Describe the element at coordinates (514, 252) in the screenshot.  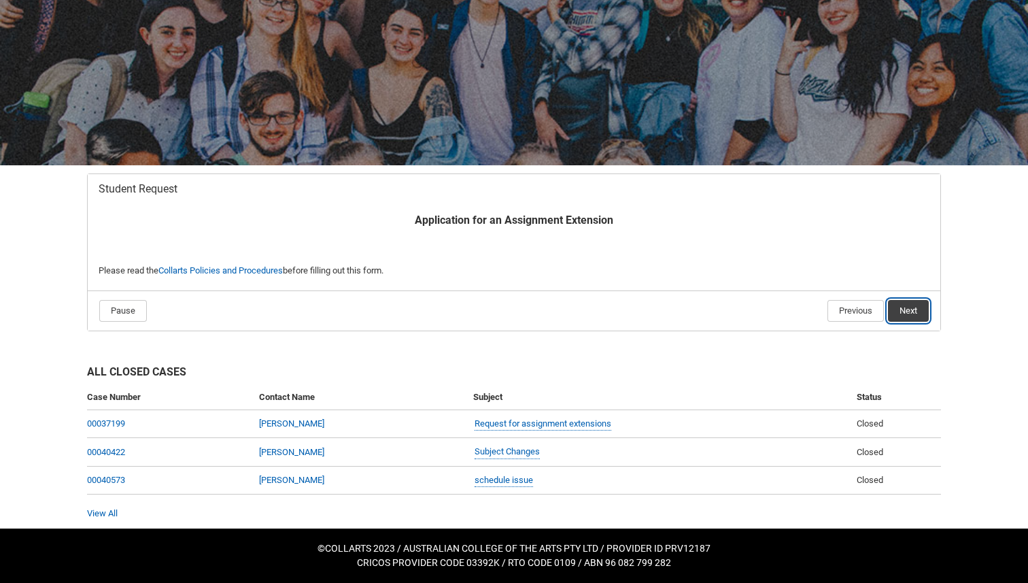
I see `article: Redu_Student_Request flow` at that location.